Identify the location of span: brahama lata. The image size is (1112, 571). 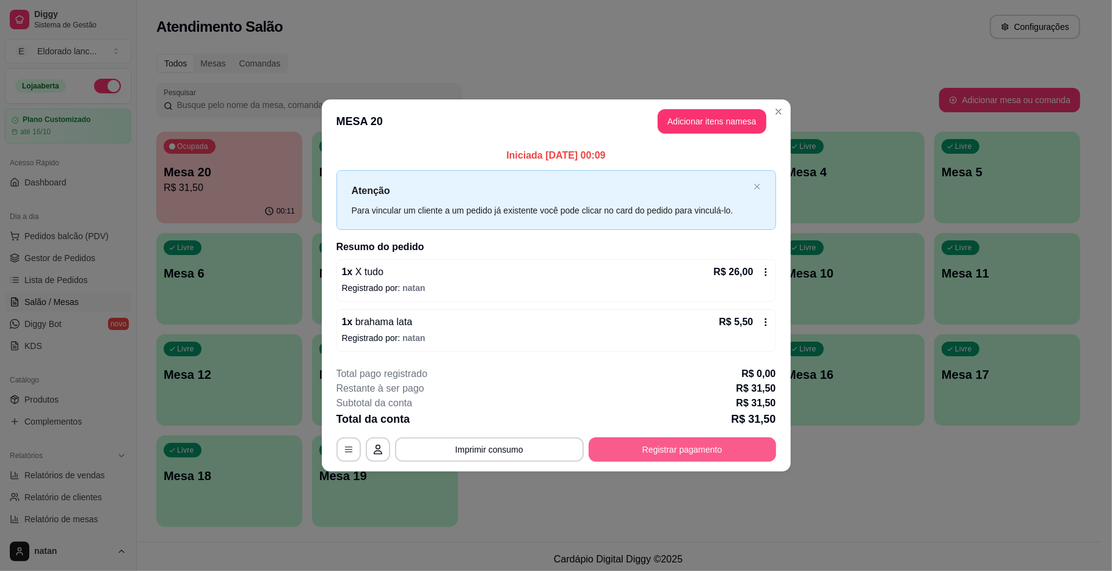
(382, 322).